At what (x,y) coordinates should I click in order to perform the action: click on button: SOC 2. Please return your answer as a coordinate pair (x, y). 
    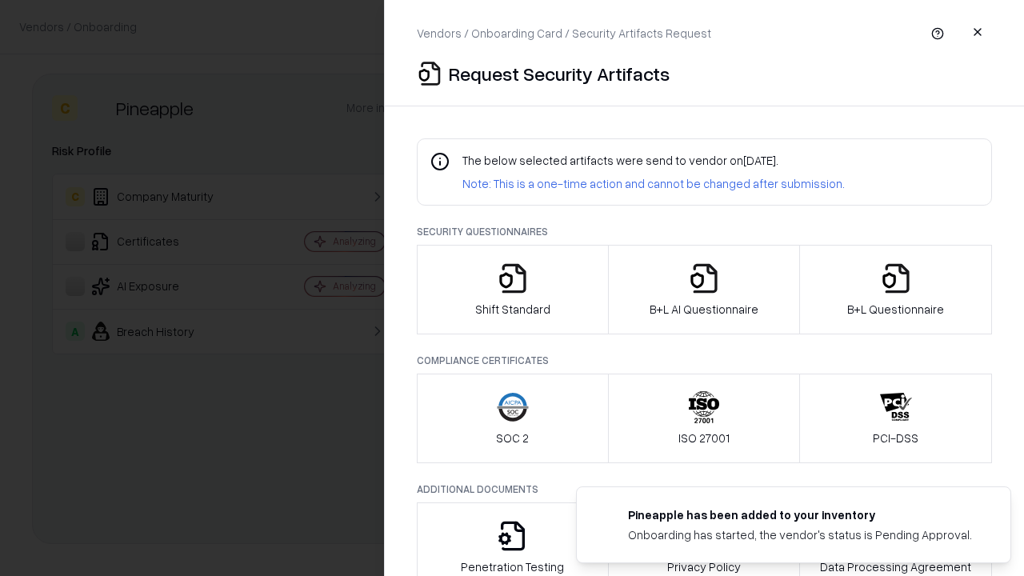
    Looking at the image, I should click on (513, 418).